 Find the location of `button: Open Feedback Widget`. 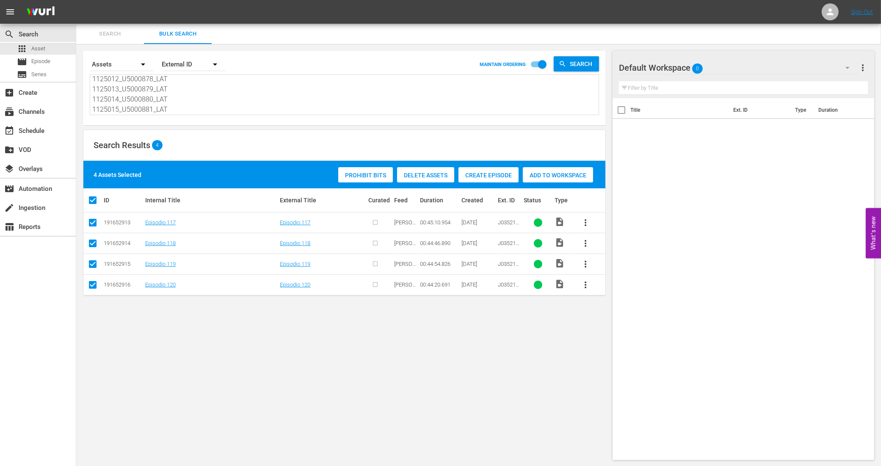

button: Open Feedback Widget is located at coordinates (874, 233).